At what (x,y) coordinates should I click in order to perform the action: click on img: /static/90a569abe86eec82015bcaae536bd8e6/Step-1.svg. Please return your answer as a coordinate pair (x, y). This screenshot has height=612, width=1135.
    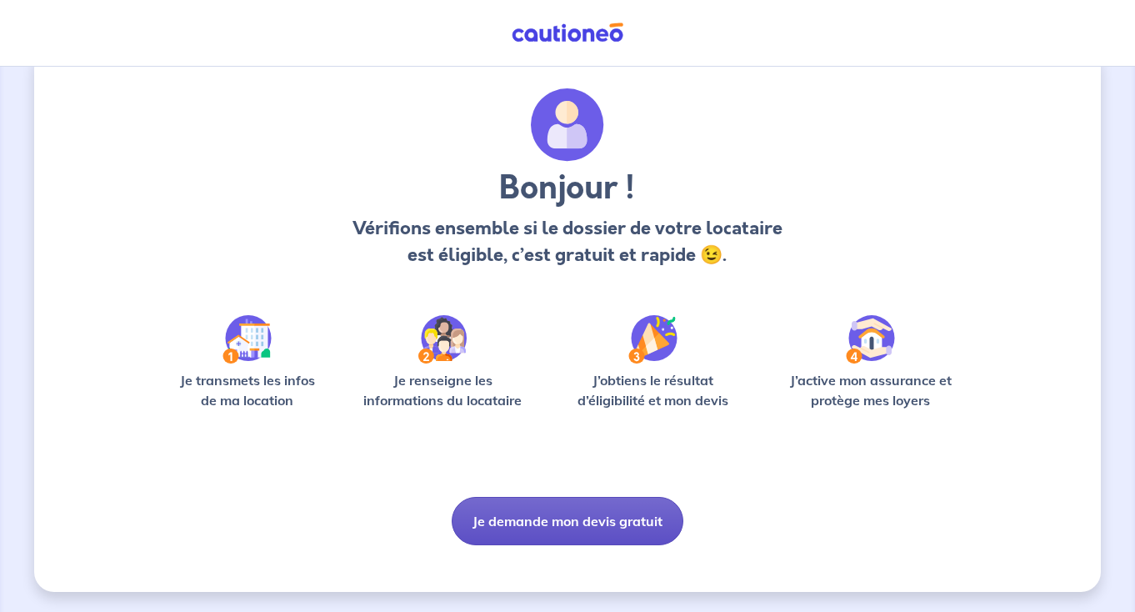
    Looking at the image, I should click on (247, 339).